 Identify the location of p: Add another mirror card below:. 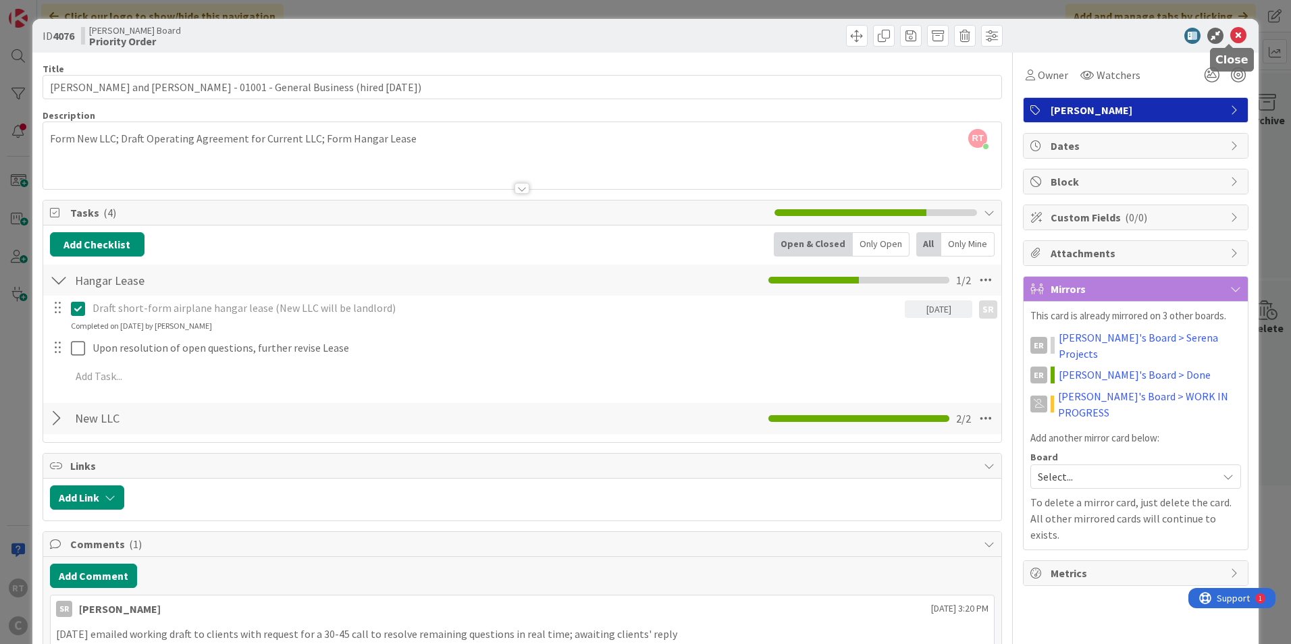
(1136, 438).